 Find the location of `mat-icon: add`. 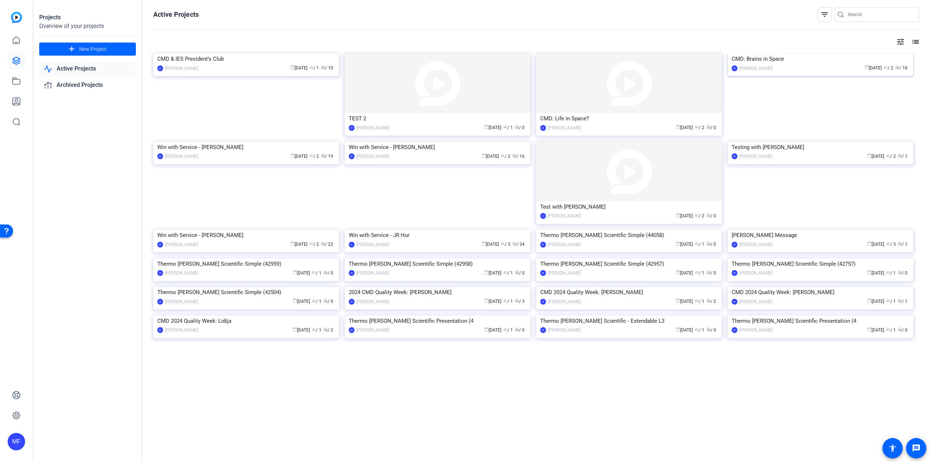

mat-icon: add is located at coordinates (72, 49).